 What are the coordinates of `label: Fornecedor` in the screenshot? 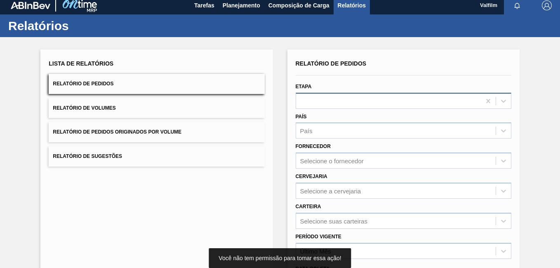 It's located at (313, 146).